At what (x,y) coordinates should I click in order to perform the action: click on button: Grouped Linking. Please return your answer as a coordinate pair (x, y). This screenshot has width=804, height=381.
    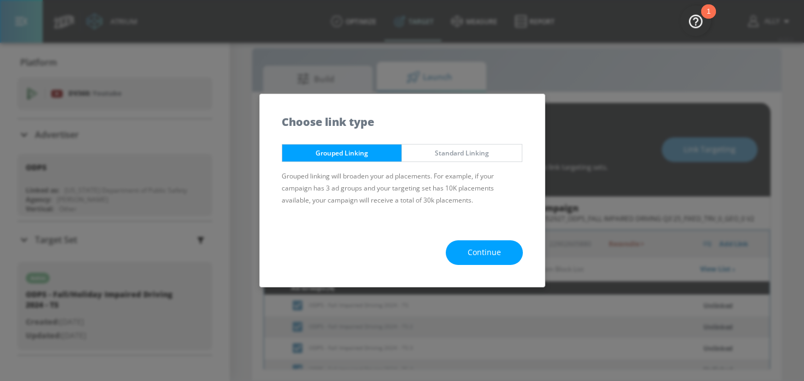
    Looking at the image, I should click on (342, 153).